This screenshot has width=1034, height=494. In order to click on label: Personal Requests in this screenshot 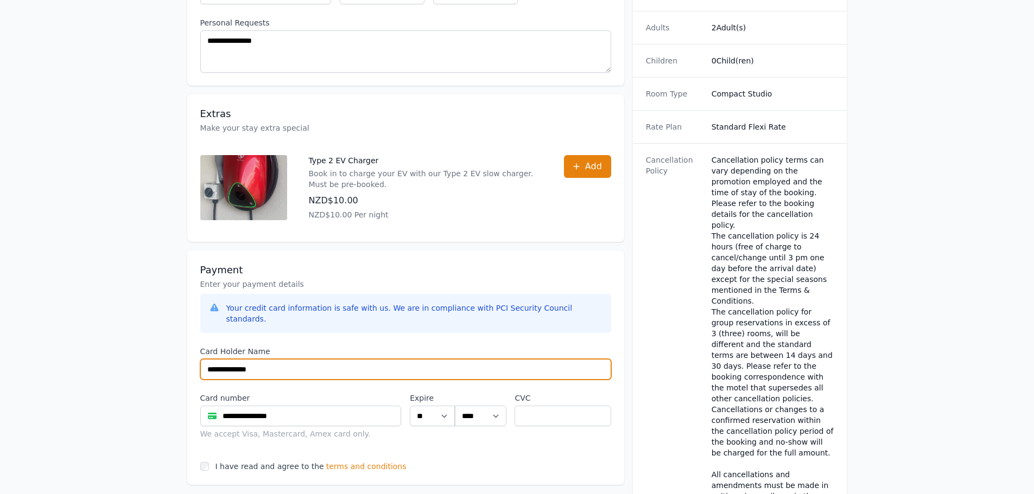, I will do `click(405, 23)`.